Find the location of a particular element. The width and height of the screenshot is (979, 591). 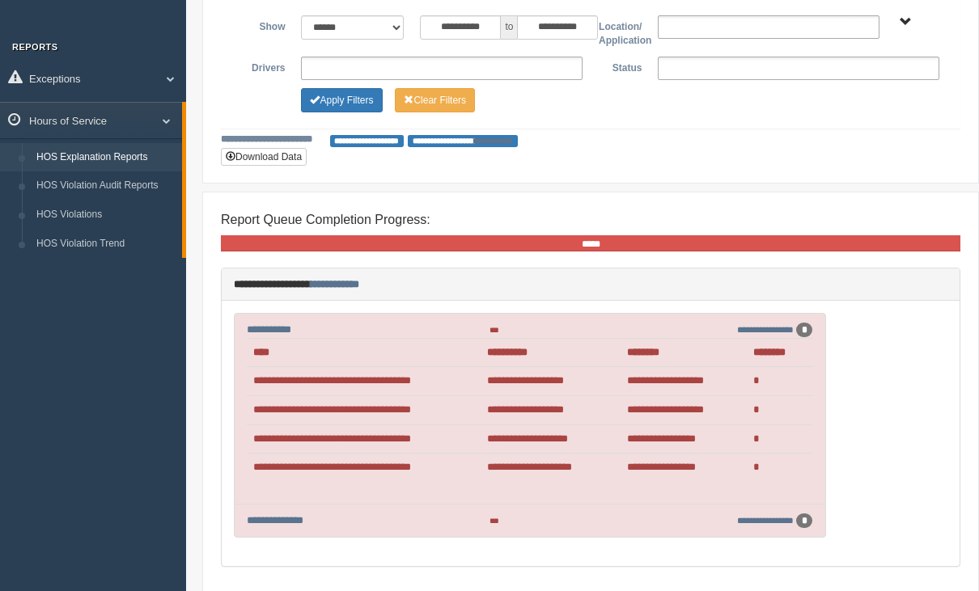

a: HOS Violations is located at coordinates (105, 215).